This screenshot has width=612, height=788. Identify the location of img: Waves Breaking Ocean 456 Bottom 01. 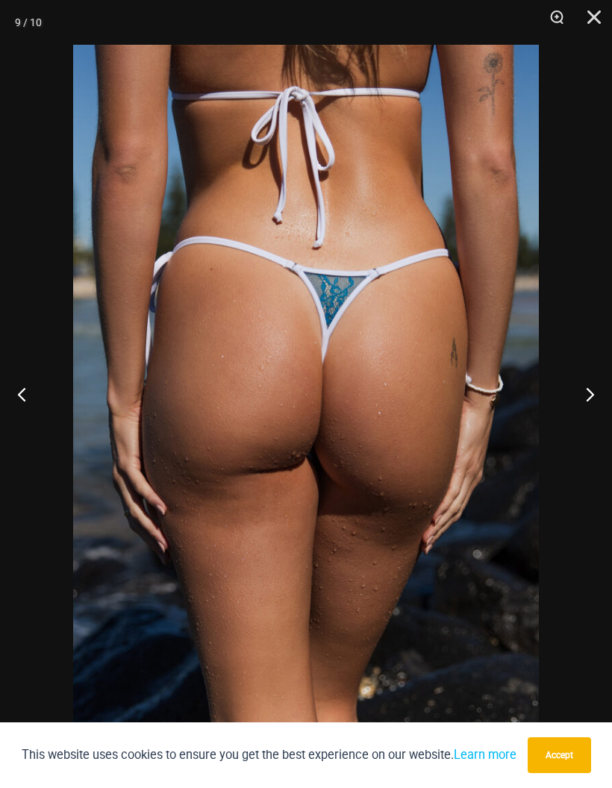
(306, 394).